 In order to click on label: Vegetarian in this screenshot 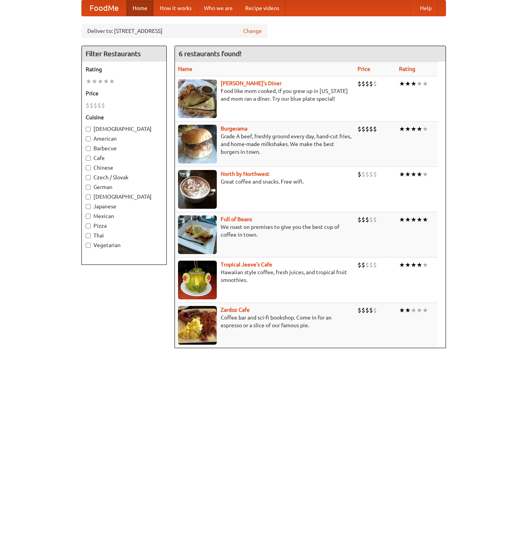, I will do `click(124, 245)`.